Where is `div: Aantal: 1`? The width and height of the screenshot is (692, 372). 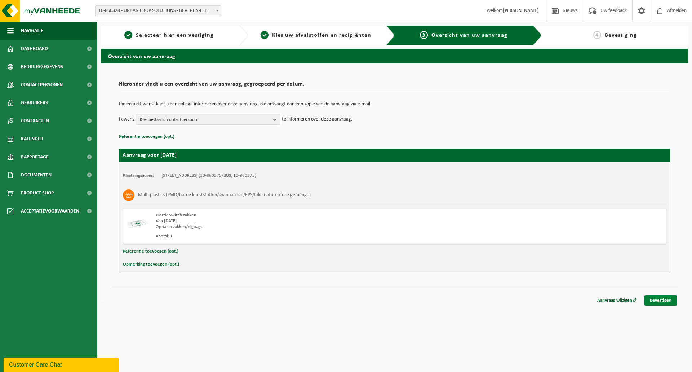 div: Aantal: 1 is located at coordinates (289, 236).